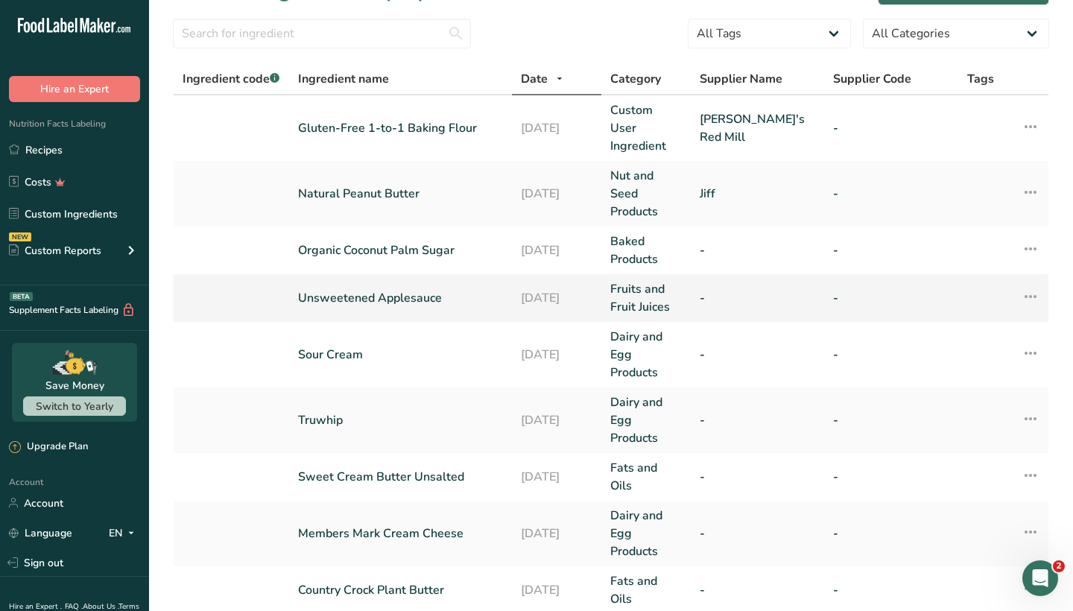  What do you see at coordinates (400, 128) in the screenshot?
I see `a: Gluten-Free 1-to-1 Baking Flour` at bounding box center [400, 128].